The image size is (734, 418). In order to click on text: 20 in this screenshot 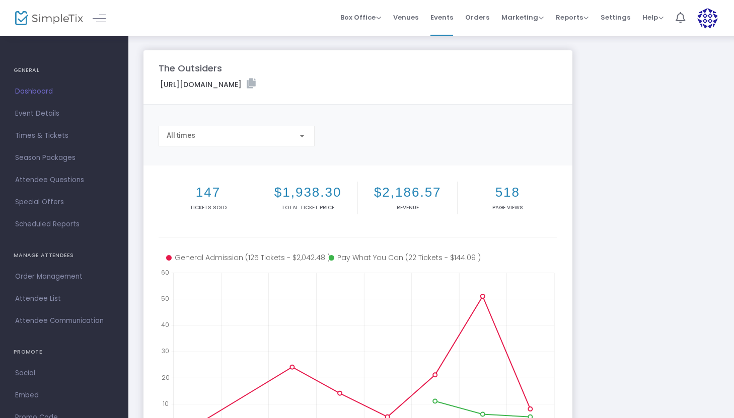, I will do `click(166, 377)`.